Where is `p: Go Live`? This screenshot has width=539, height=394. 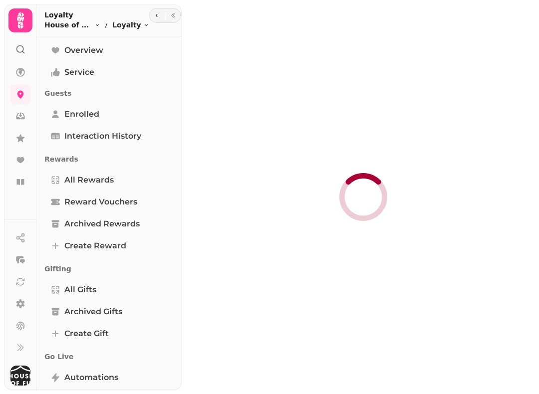
p: Go Live is located at coordinates (109, 357).